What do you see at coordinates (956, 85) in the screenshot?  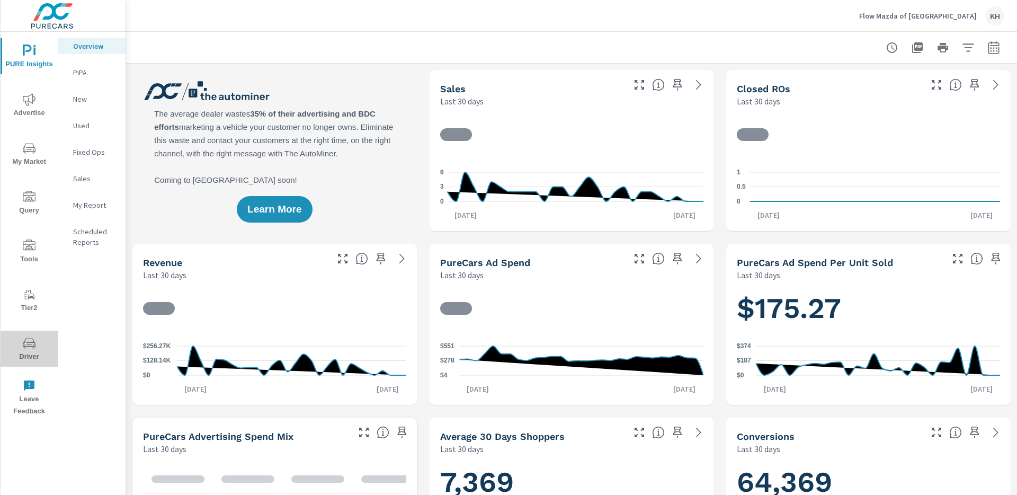 I see `span: Number of Repair Orders Closed by the selected dealership group over the selected time range. [So...` at bounding box center [956, 85].